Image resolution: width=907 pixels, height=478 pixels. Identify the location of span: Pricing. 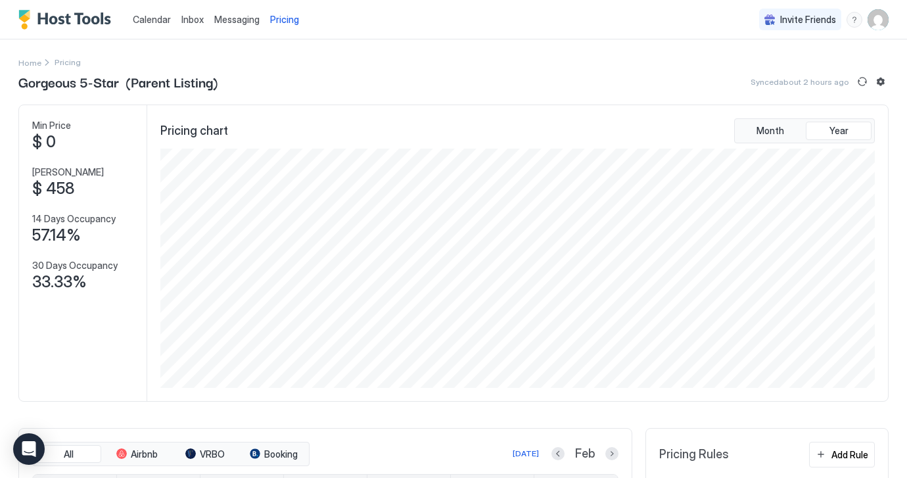
(285, 20).